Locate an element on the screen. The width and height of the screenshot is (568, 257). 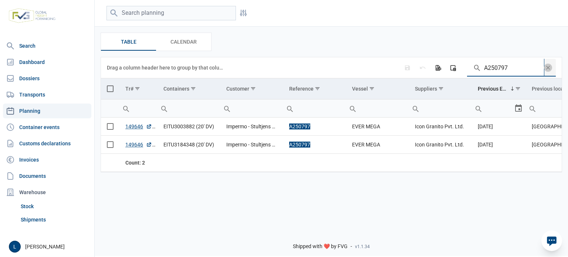
div: L is located at coordinates (15, 247).